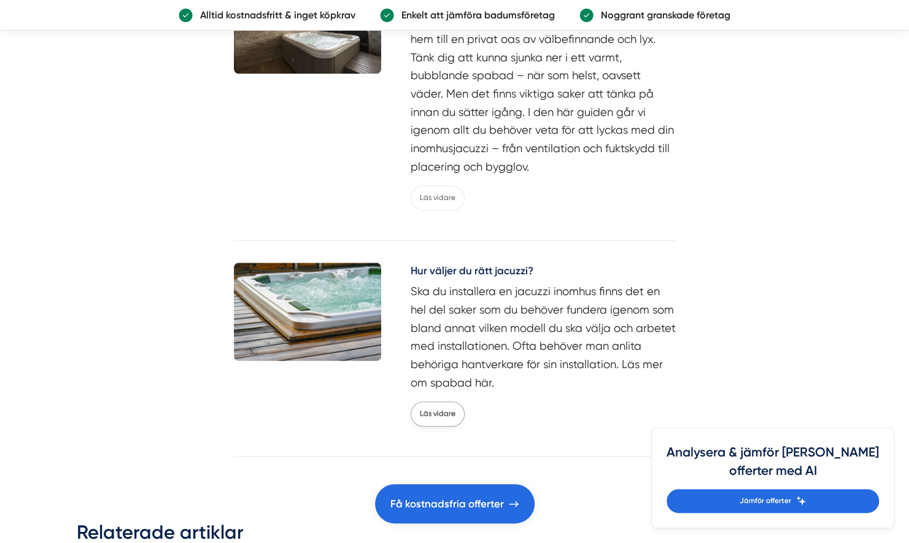  Describe the element at coordinates (543, 273) in the screenshot. I see `h5: Hur väljer du rätt jacuzzi?` at that location.